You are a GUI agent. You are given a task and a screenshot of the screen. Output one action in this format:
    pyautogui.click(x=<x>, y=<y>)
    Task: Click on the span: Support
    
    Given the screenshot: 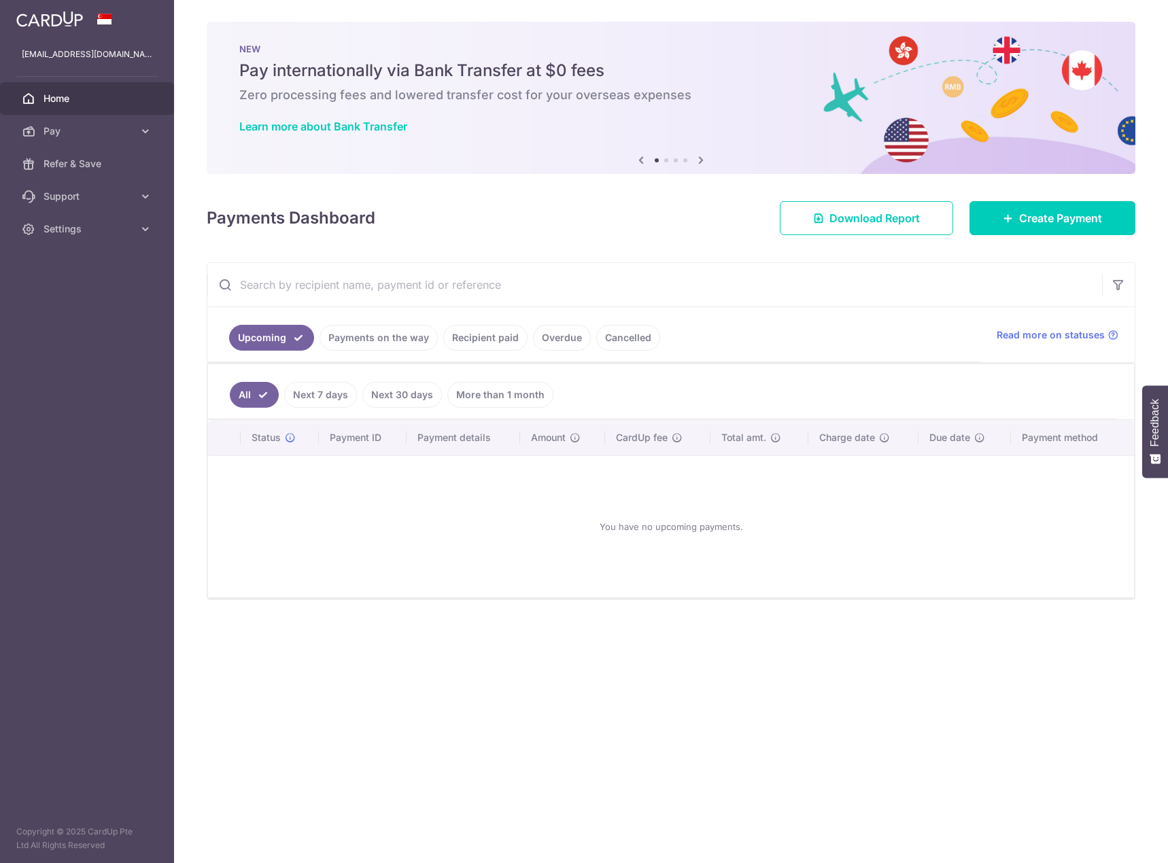 What is the action you would take?
    pyautogui.click(x=88, y=196)
    